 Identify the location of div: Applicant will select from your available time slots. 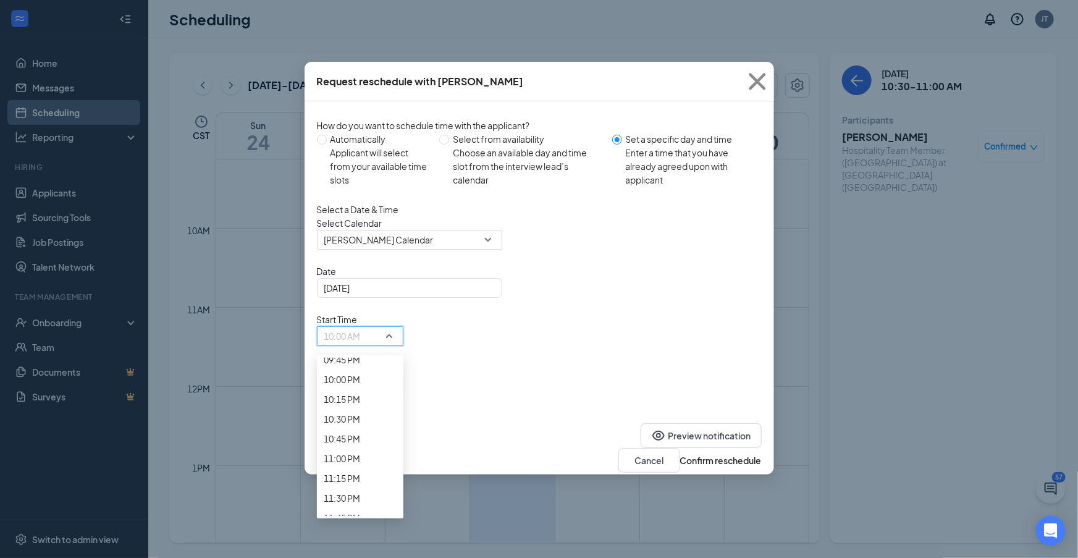
(380, 166).